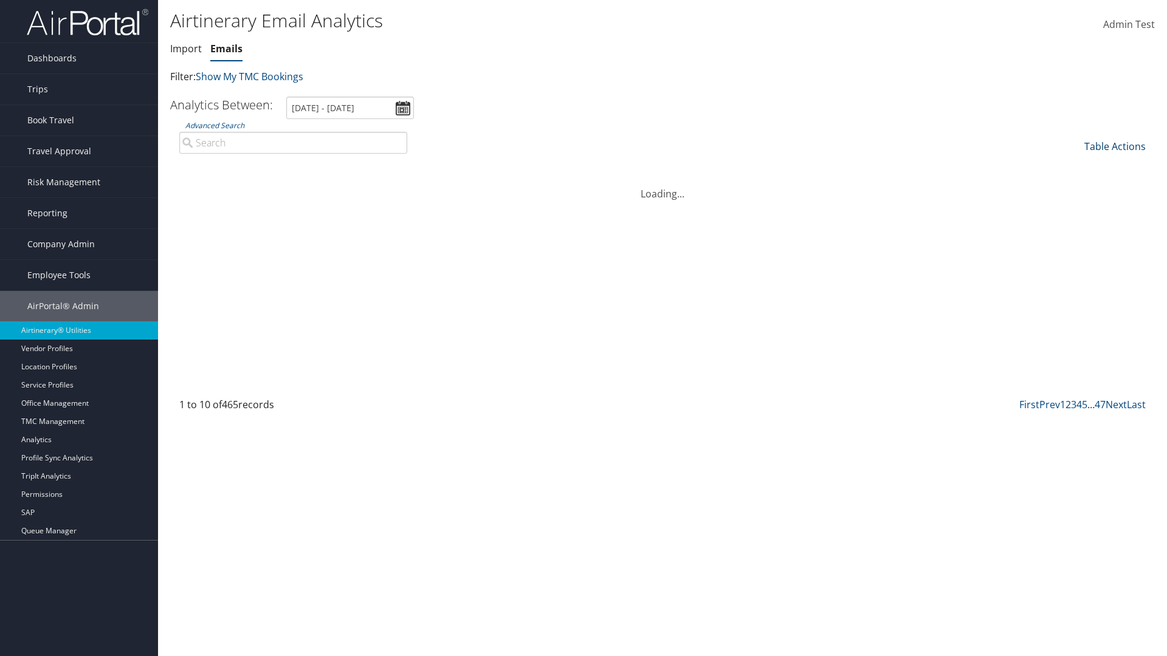  Describe the element at coordinates (88, 22) in the screenshot. I see `img: airportal-logo.png` at that location.